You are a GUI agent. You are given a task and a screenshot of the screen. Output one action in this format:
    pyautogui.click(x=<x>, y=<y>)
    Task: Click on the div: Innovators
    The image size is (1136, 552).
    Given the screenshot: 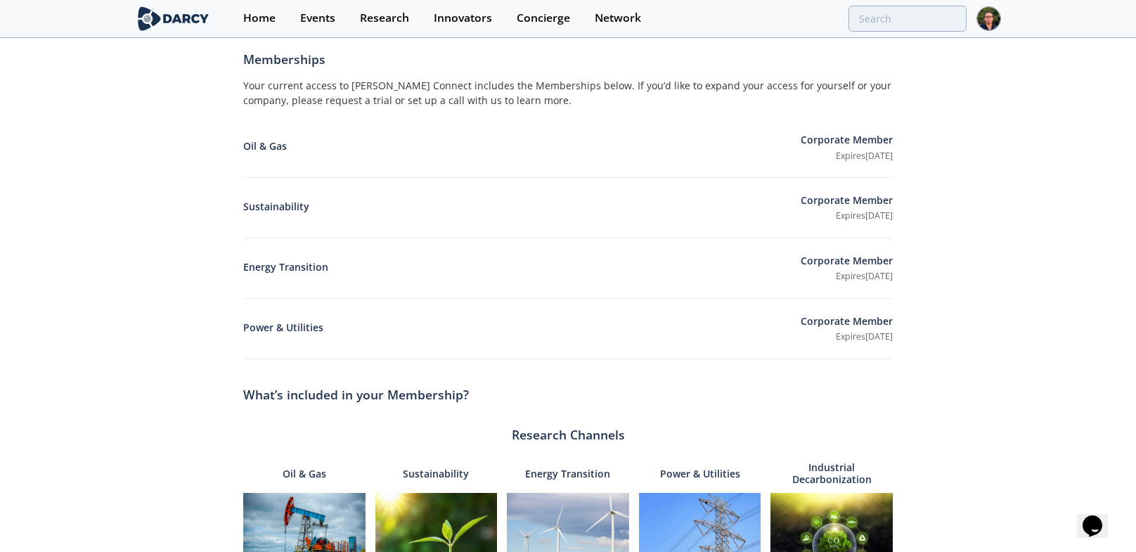 What is the action you would take?
    pyautogui.click(x=463, y=18)
    